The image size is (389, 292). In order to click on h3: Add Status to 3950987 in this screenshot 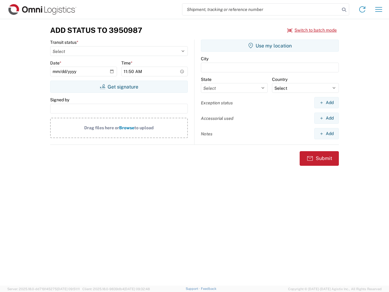, I will do `click(96, 30)`.